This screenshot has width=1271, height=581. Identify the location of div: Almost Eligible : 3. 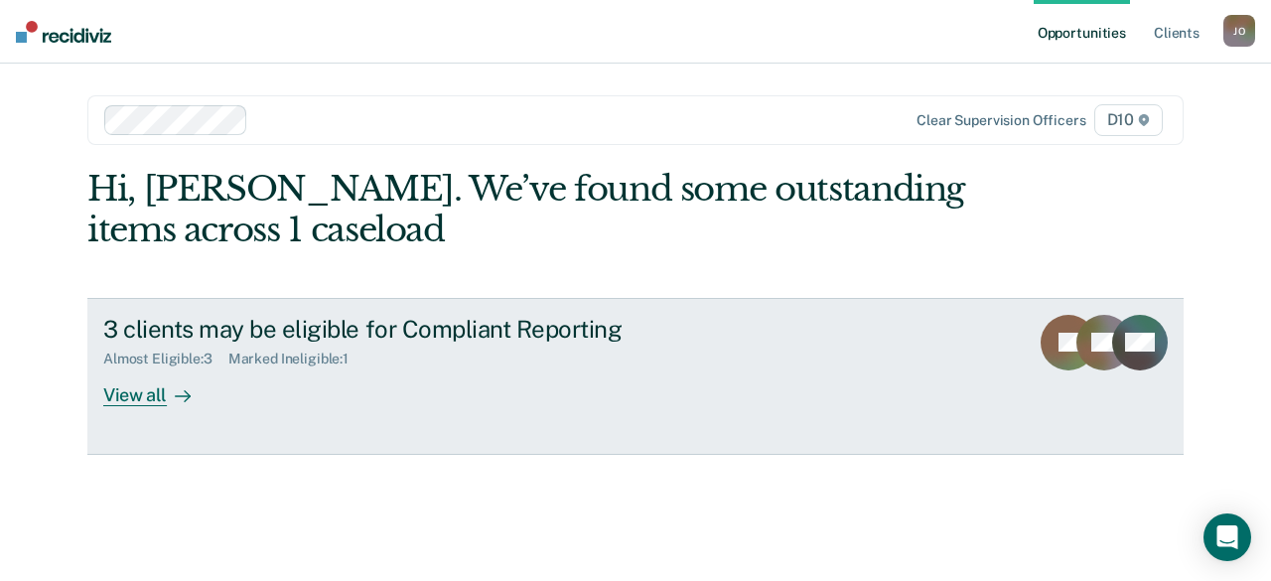
(166, 358).